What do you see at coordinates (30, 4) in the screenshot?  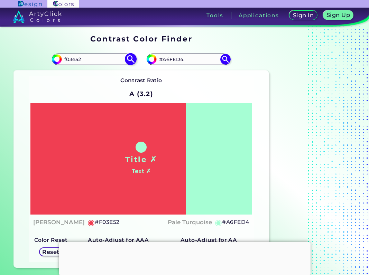 I see `img: ArtyClick Design logo` at bounding box center [30, 4].